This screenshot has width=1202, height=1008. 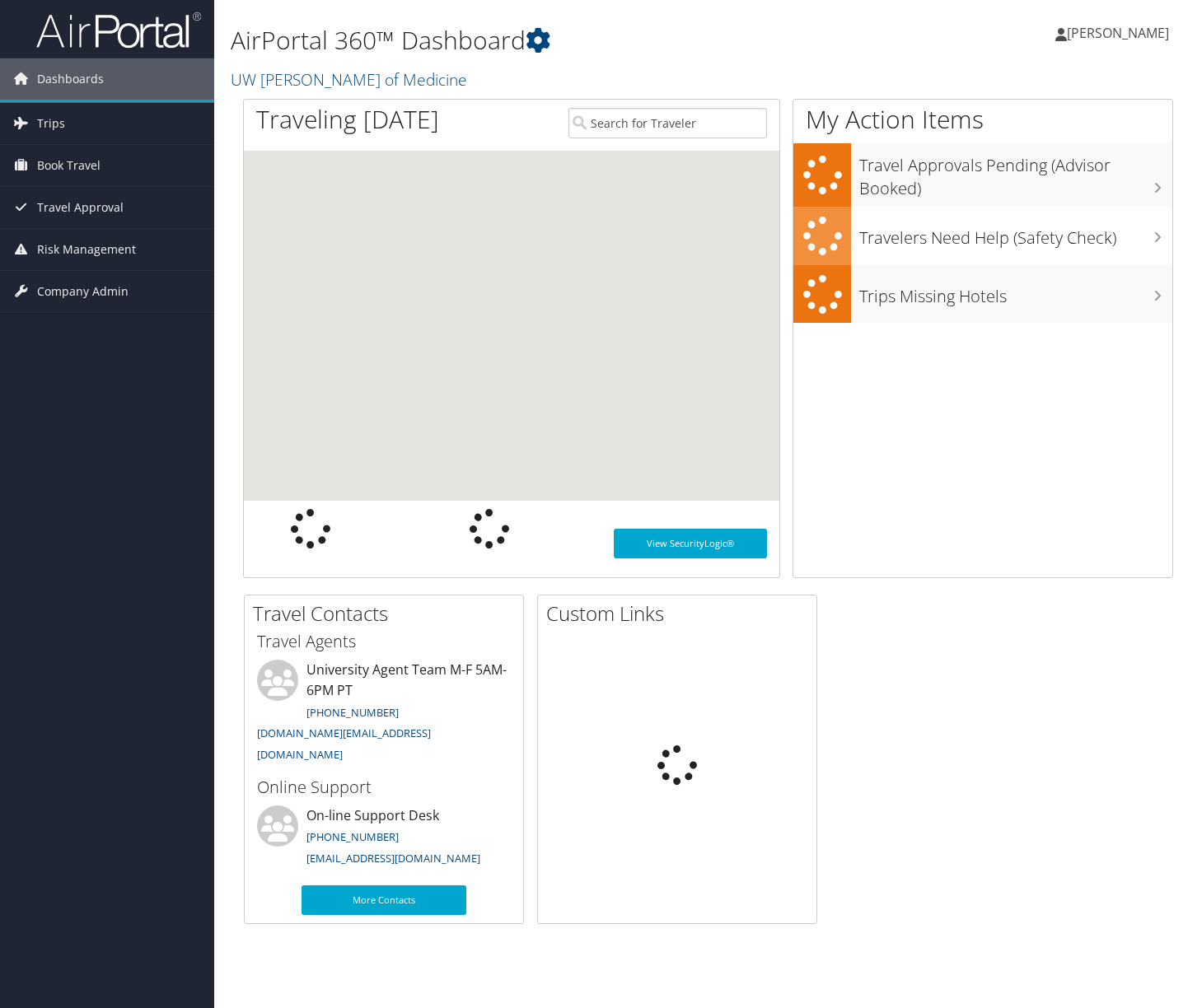 What do you see at coordinates (118, 29) in the screenshot?
I see `img: airportal-logo.png` at bounding box center [118, 29].